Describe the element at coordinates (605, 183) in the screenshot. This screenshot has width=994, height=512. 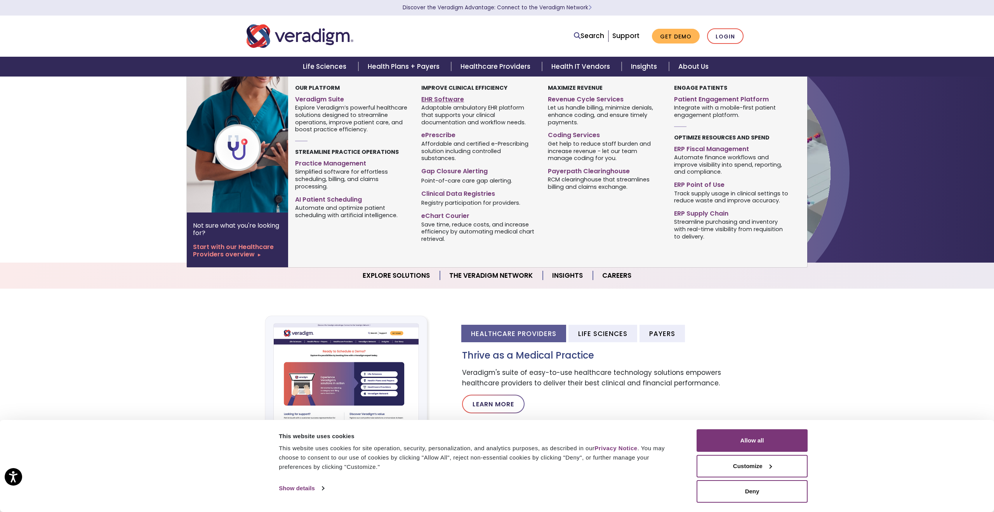
I see `span: RCM clearinghouse that streamlines billing and claims exchange.` at that location.